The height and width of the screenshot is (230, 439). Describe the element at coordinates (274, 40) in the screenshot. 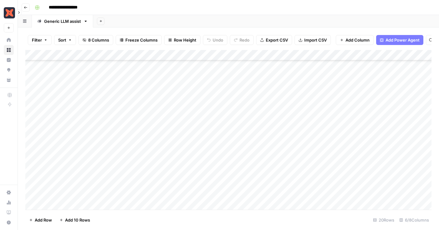

I see `button: Export CSV` at that location.